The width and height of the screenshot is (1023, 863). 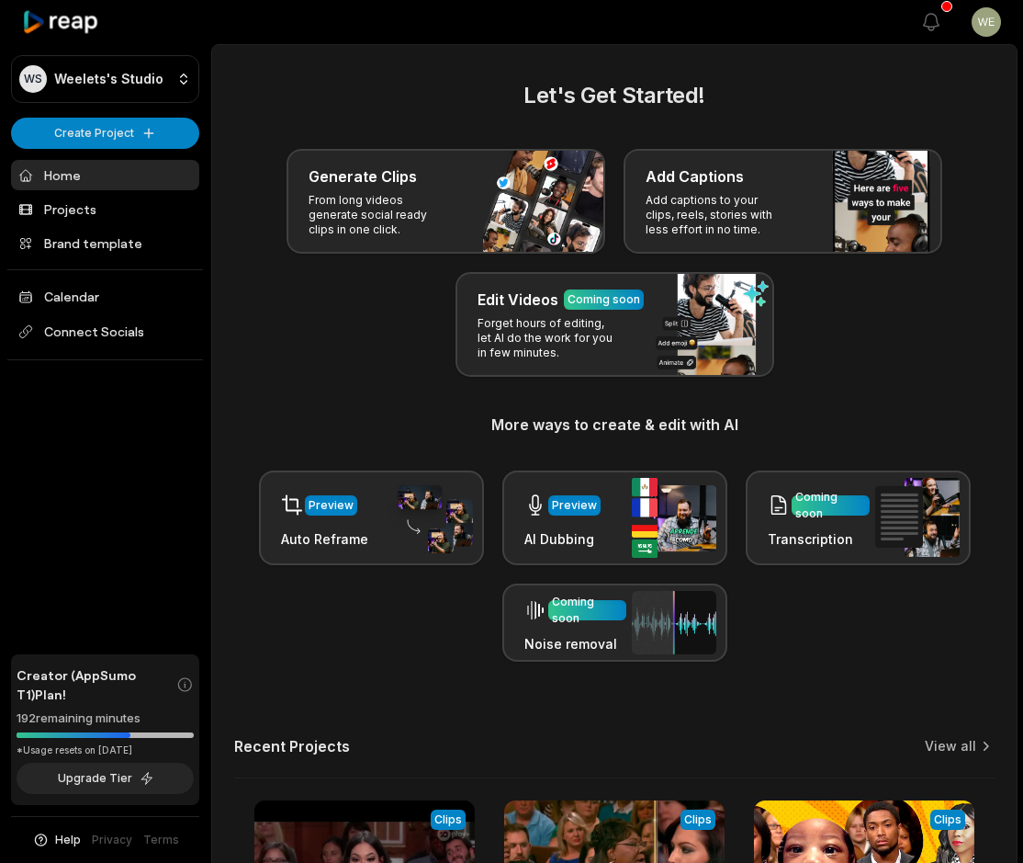 What do you see at coordinates (105, 209) in the screenshot?
I see `a: Projects` at bounding box center [105, 209].